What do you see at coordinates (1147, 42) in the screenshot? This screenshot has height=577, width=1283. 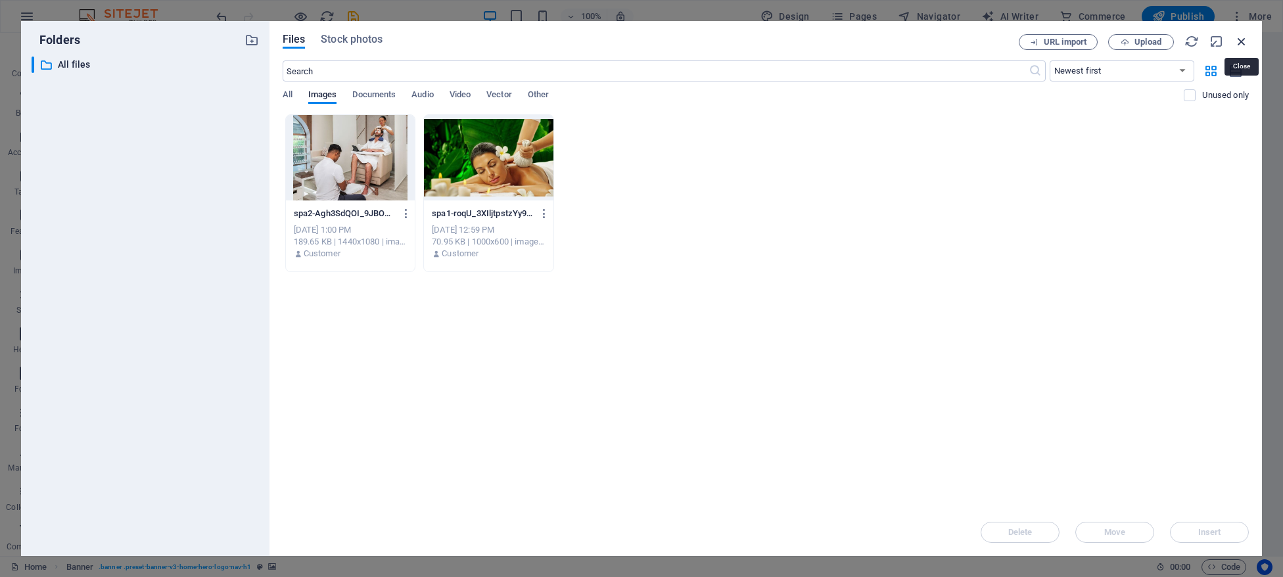 I see `span: Upload` at bounding box center [1147, 42].